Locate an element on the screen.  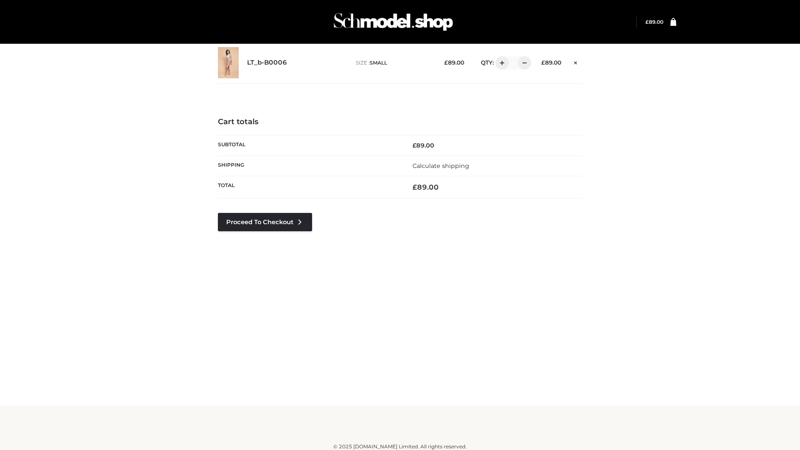
th: Total is located at coordinates (309, 187).